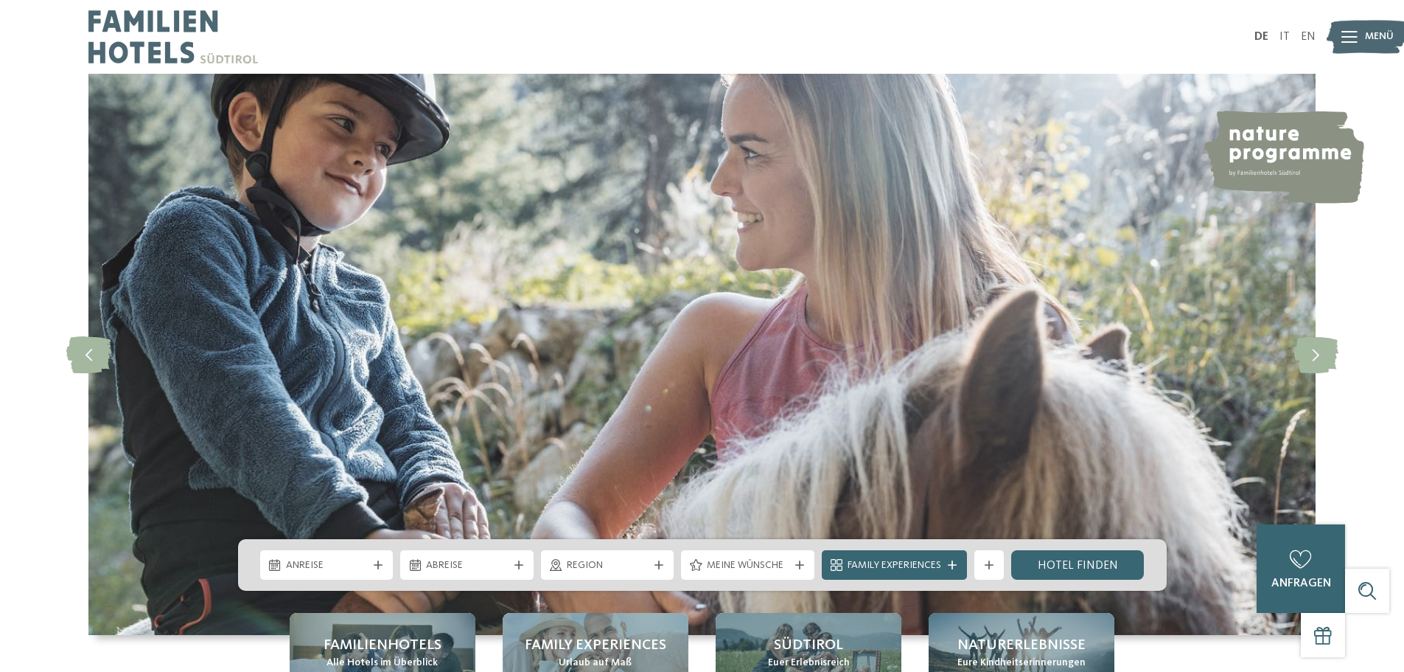 This screenshot has height=672, width=1404. What do you see at coordinates (595, 663) in the screenshot?
I see `span: Urlaub auf Maß` at bounding box center [595, 663].